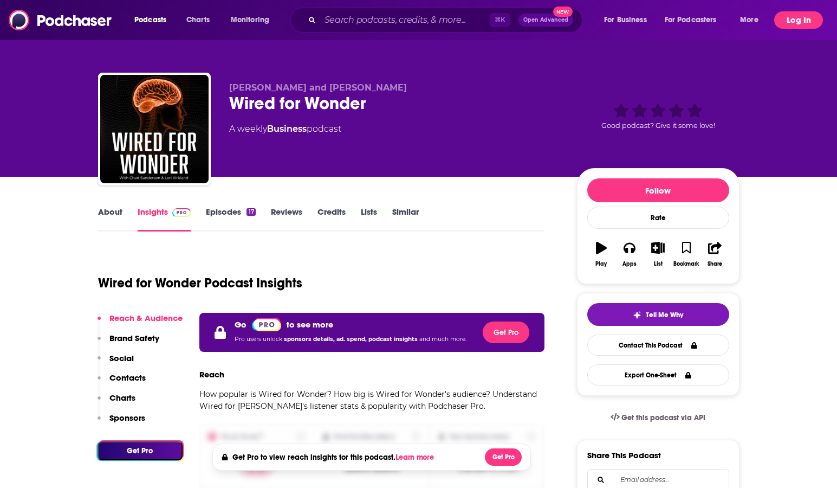  What do you see at coordinates (61, 20) in the screenshot?
I see `img: Podchaser - Follow, Share and Rate Podcasts` at bounding box center [61, 20].